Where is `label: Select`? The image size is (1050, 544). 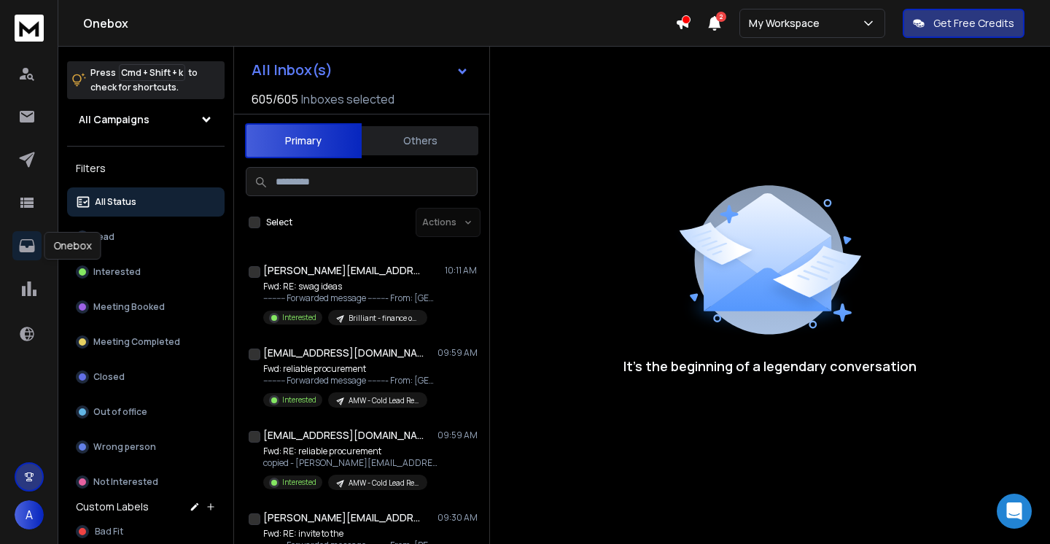 label: Select is located at coordinates (279, 222).